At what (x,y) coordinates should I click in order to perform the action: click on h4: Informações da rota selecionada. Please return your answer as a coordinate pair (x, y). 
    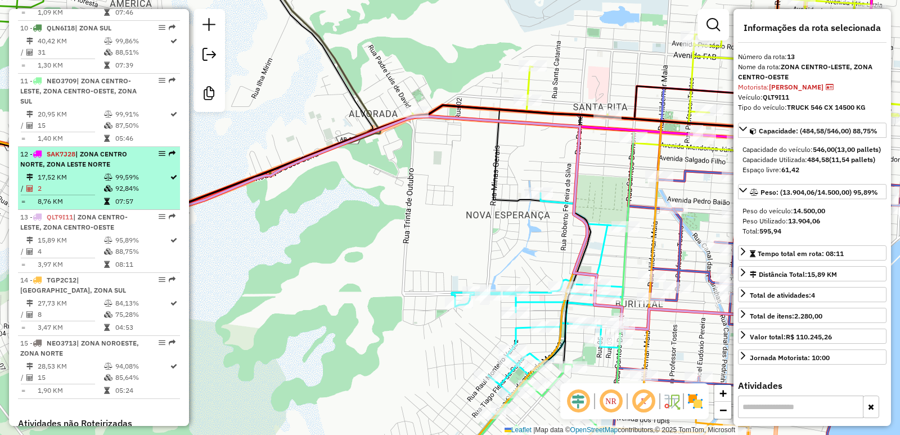
    Looking at the image, I should click on (813, 28).